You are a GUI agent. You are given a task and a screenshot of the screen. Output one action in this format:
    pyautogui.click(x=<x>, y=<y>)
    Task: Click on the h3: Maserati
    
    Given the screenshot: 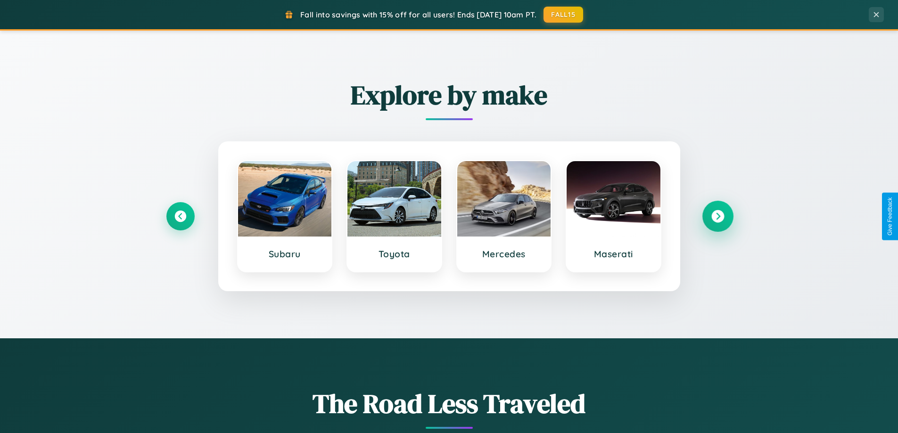 What is the action you would take?
    pyautogui.click(x=613, y=254)
    